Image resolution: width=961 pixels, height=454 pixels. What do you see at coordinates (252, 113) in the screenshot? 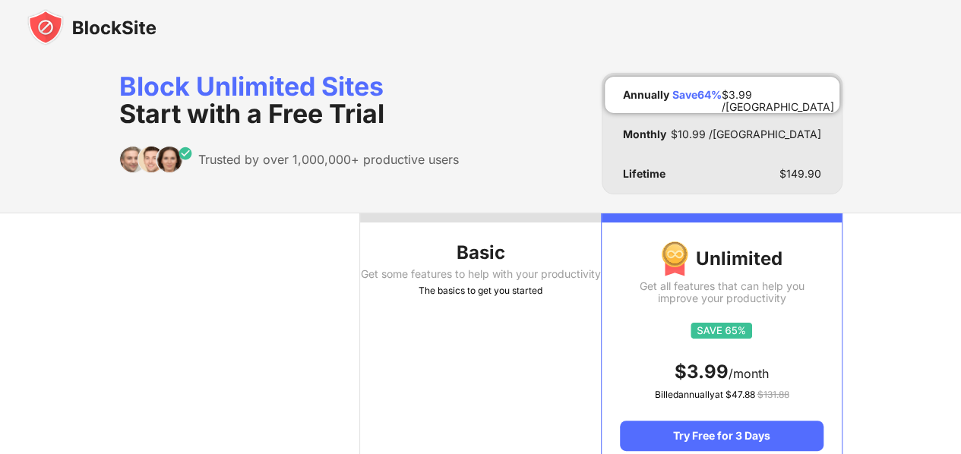
I see `span: Start with a Free Trial` at bounding box center [252, 113].